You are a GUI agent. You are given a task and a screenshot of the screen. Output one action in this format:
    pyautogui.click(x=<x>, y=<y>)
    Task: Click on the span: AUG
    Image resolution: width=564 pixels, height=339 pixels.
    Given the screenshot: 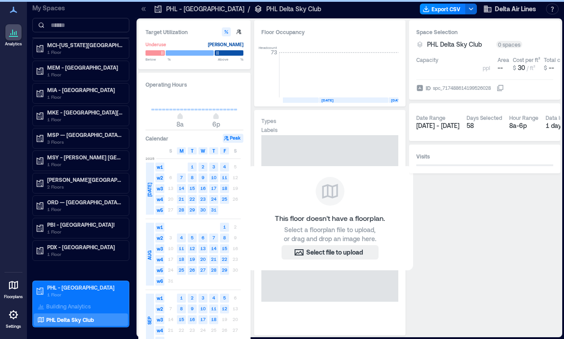 What is the action you would take?
    pyautogui.click(x=150, y=255)
    